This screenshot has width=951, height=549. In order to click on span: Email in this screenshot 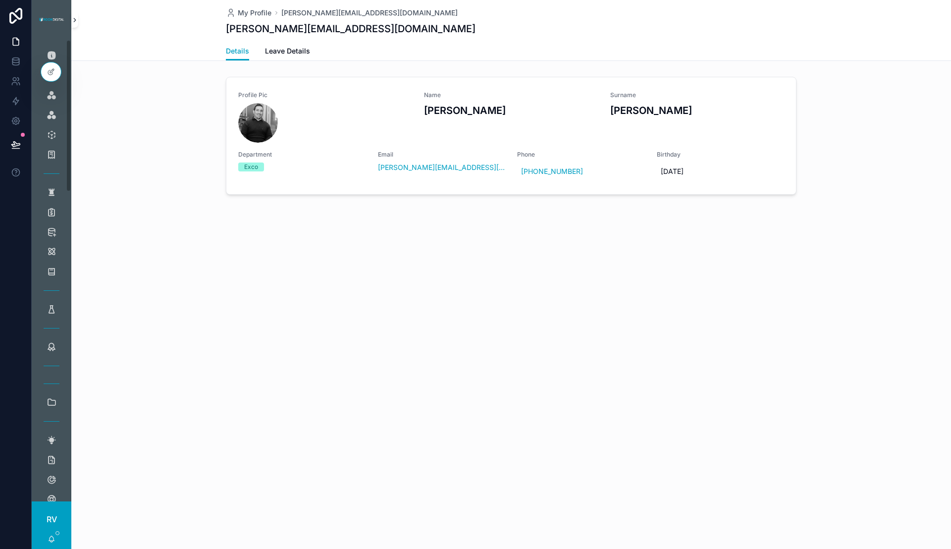, I will do `click(442, 155)`.